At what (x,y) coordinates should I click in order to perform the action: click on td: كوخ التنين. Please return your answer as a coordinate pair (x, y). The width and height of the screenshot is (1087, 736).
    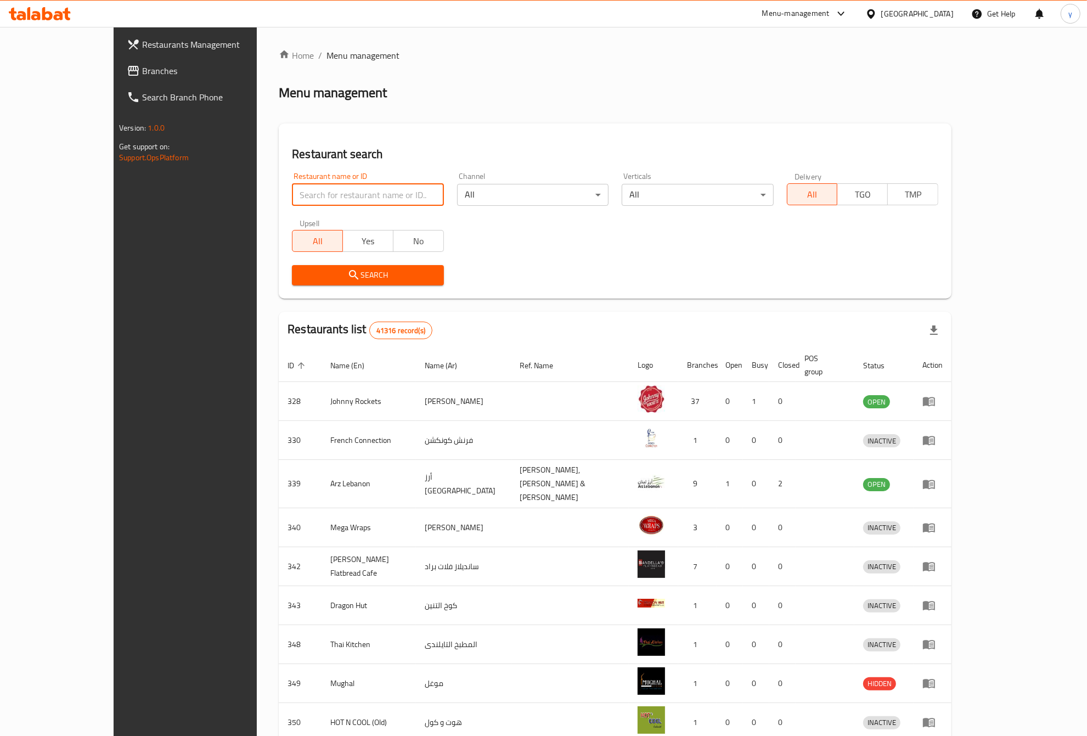
    Looking at the image, I should click on (464, 605).